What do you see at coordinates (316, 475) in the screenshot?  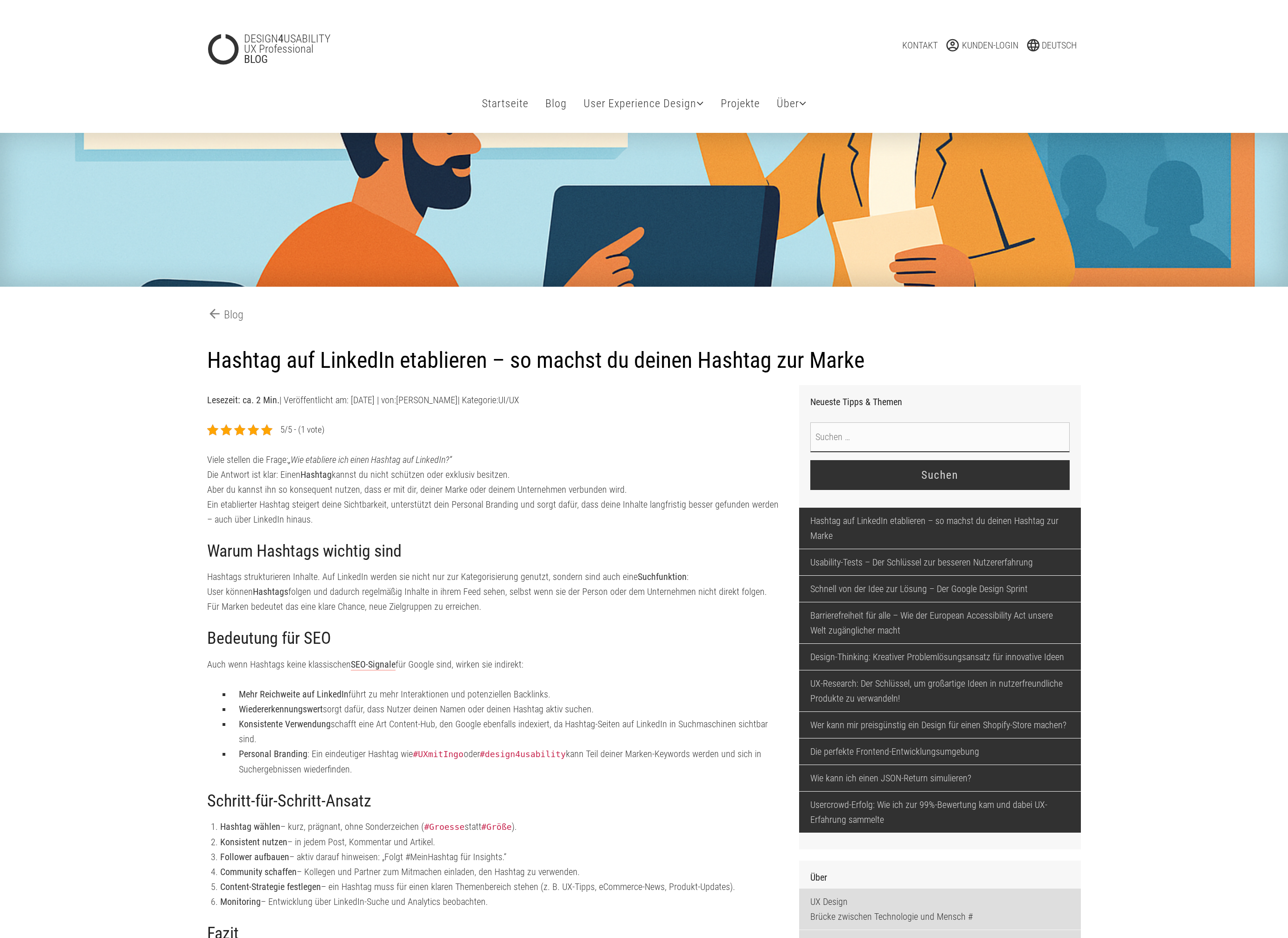 I see `strong: Hashtag` at bounding box center [316, 475].